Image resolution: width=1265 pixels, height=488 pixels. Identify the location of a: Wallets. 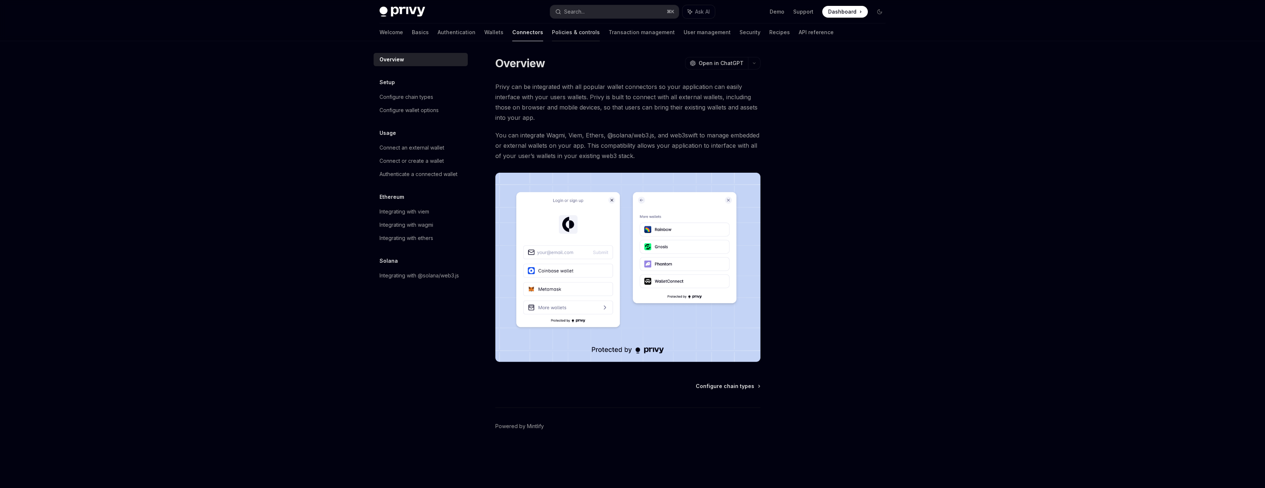
(494, 32).